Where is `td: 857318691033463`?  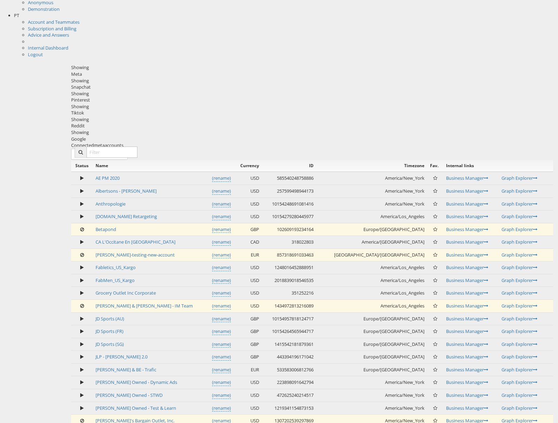
td: 857318691033463 is located at coordinates (289, 255).